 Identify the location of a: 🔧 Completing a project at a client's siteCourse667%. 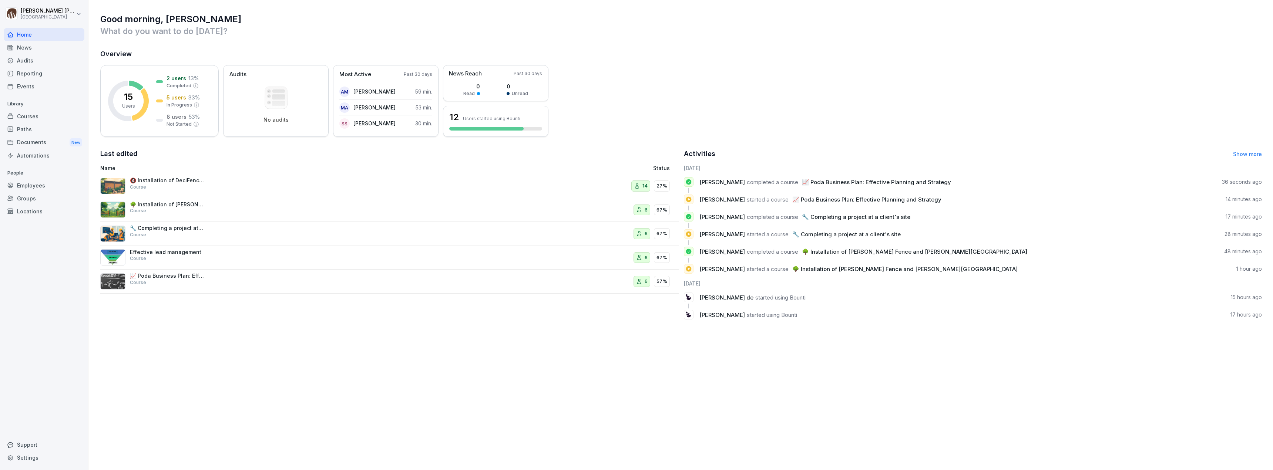
(389, 234).